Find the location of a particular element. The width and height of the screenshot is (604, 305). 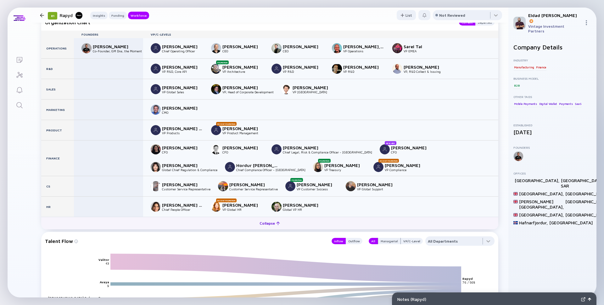

img: Garðar Stefánsson picture is located at coordinates (277, 48).